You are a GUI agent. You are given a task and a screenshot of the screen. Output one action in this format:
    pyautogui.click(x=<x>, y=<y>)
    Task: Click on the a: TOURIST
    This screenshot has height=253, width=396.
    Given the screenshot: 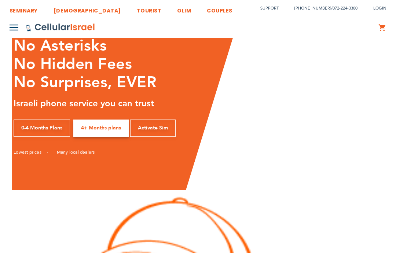 What is the action you would take?
    pyautogui.click(x=149, y=8)
    